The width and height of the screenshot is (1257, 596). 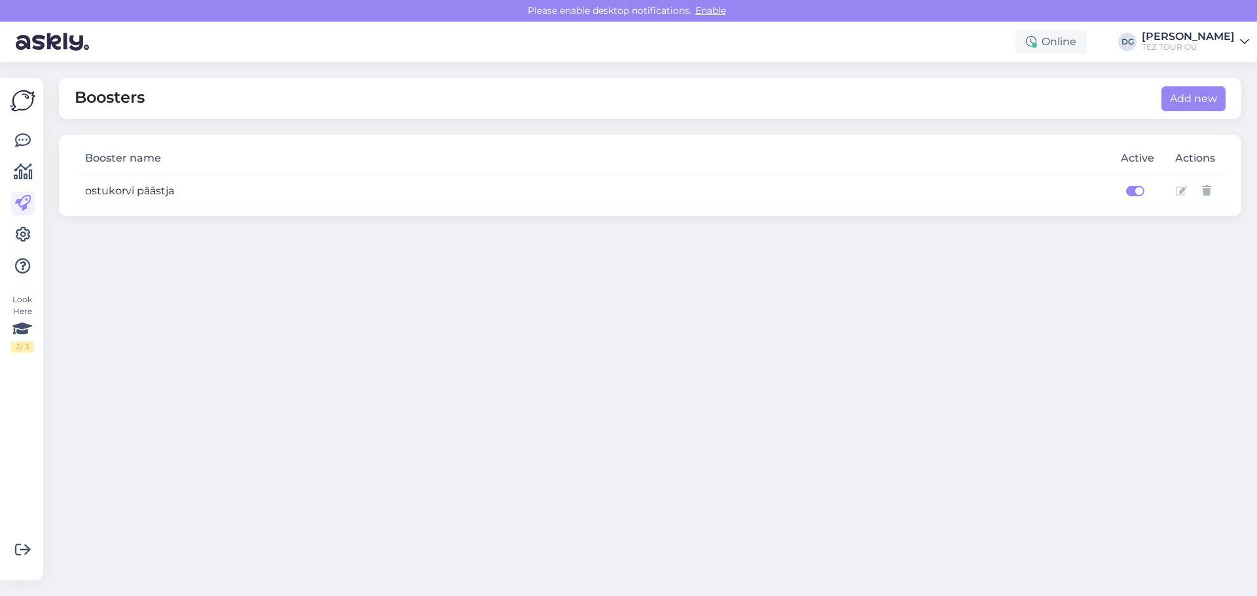 What do you see at coordinates (1195, 158) in the screenshot?
I see `th: Actions` at bounding box center [1195, 158].